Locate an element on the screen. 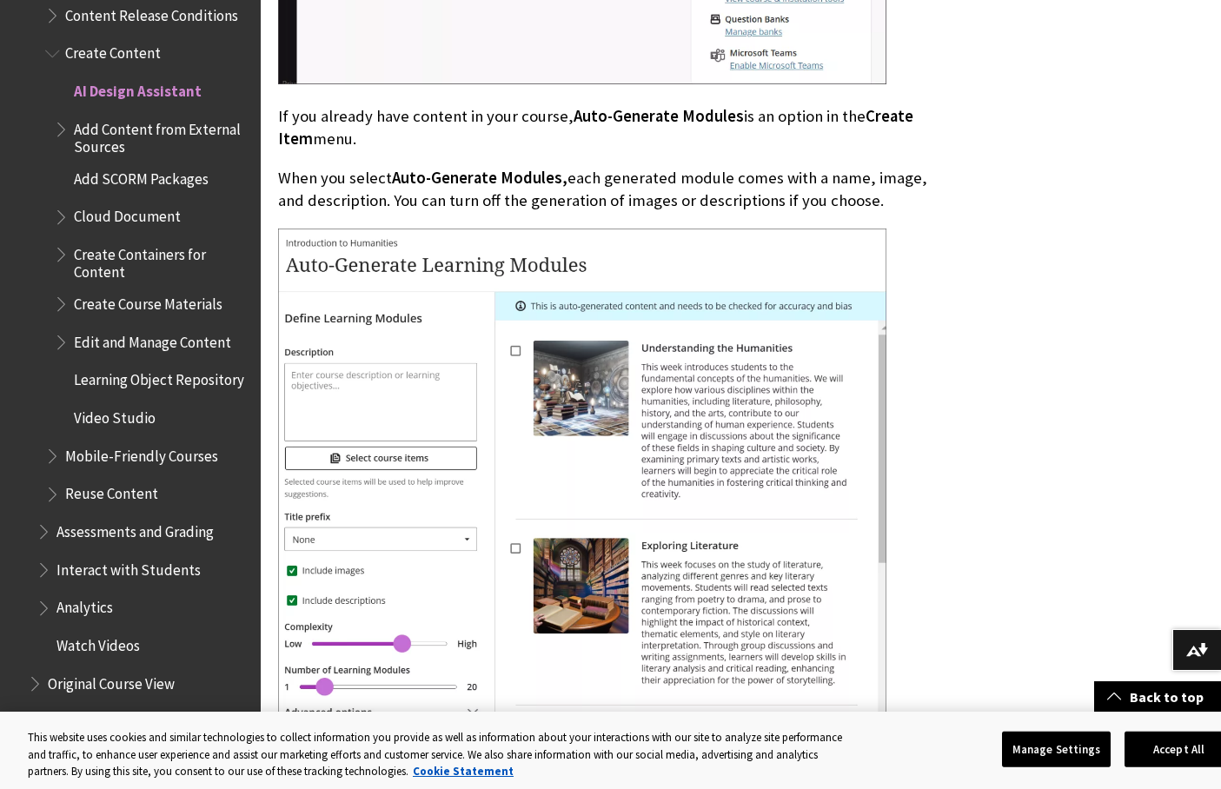 The image size is (1221, 789). span: Create Item is located at coordinates (595, 127).